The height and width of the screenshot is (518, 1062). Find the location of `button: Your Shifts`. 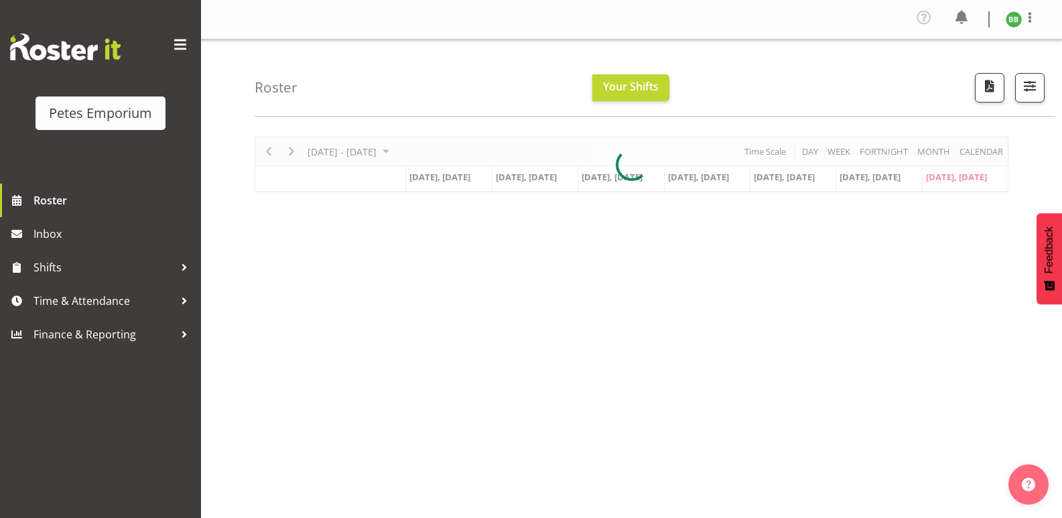

button: Your Shifts is located at coordinates (630, 88).